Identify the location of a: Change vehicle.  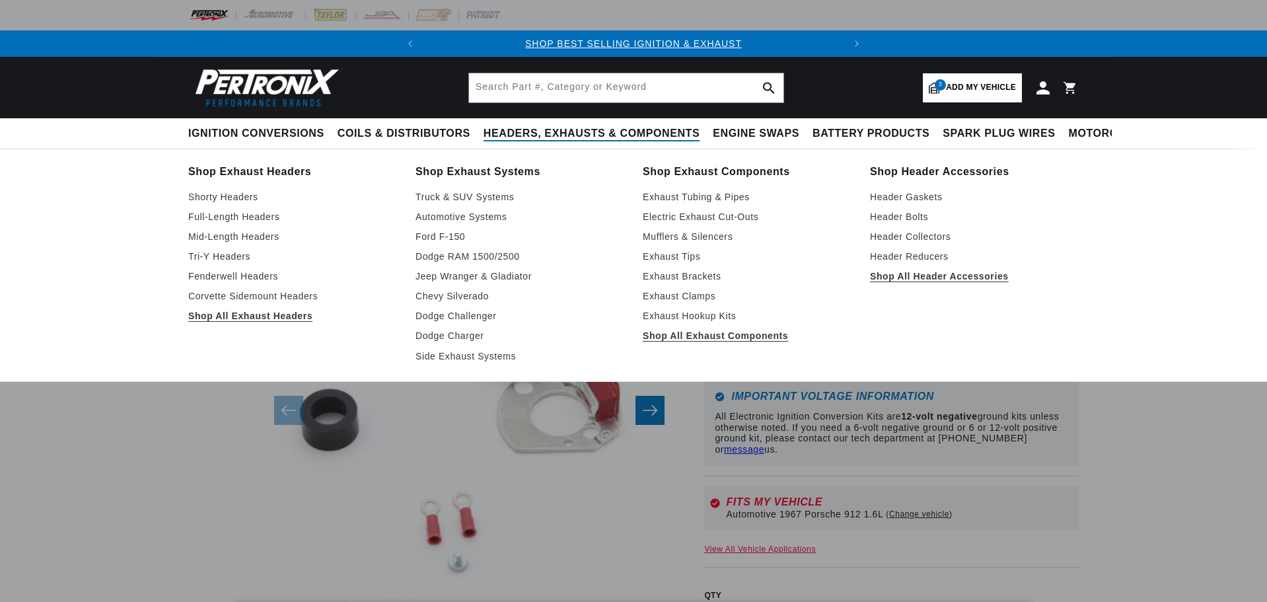
(919, 514).